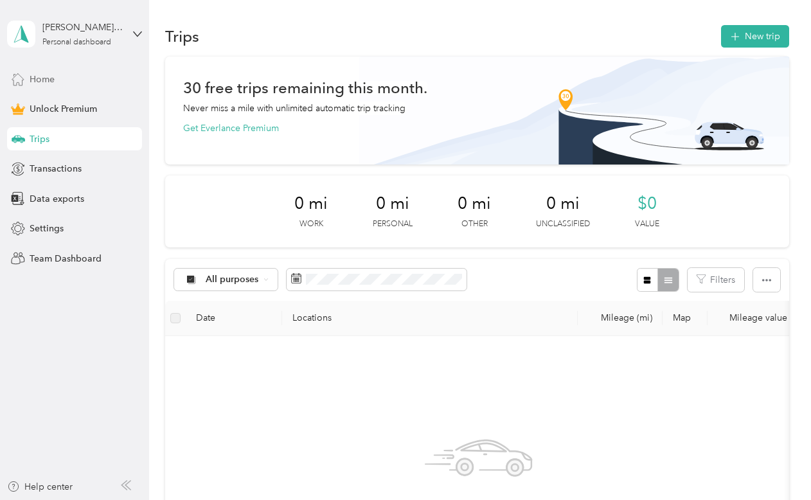 The width and height of the screenshot is (811, 500). Describe the element at coordinates (66, 258) in the screenshot. I see `span: Team Dashboard` at that location.